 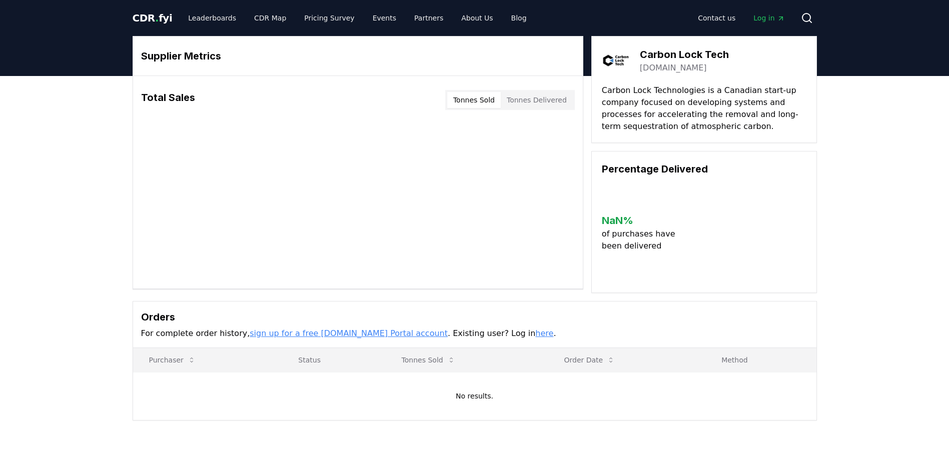 What do you see at coordinates (475, 317) in the screenshot?
I see `h3: Orders` at bounding box center [475, 317].